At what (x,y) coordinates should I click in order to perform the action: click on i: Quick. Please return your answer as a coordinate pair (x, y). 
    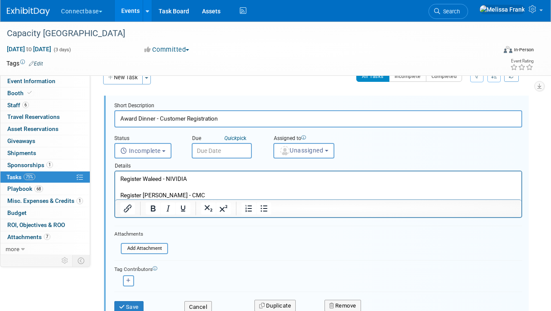
    Looking at the image, I should click on (231, 138).